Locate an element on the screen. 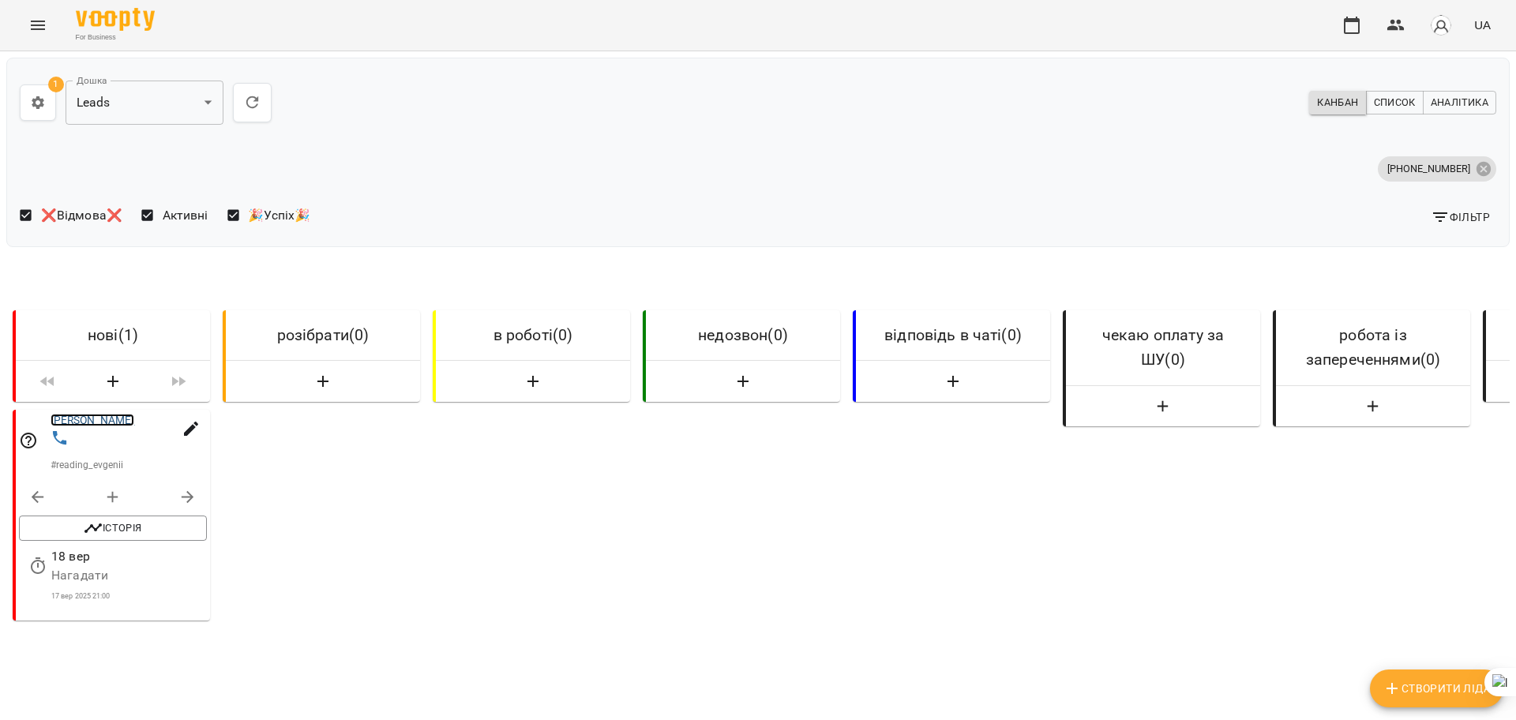  button: UA is located at coordinates (1482, 24).